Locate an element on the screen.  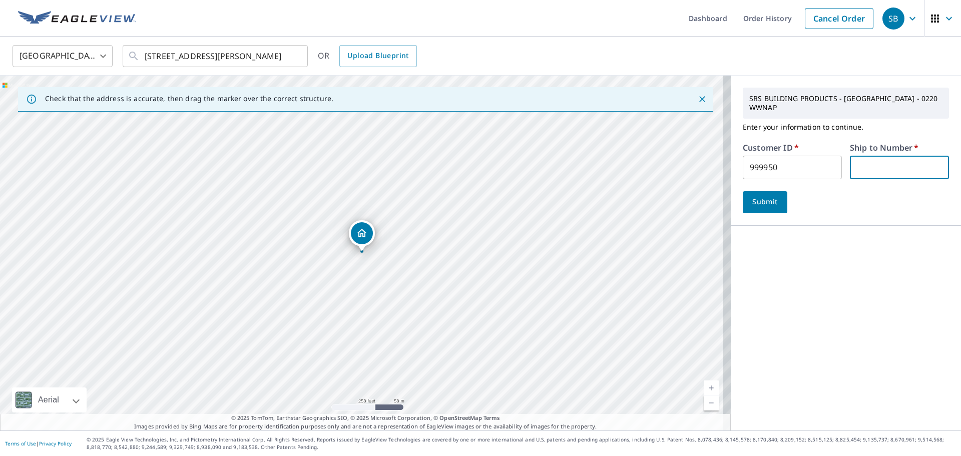
a: Terms of Use is located at coordinates (21, 444).